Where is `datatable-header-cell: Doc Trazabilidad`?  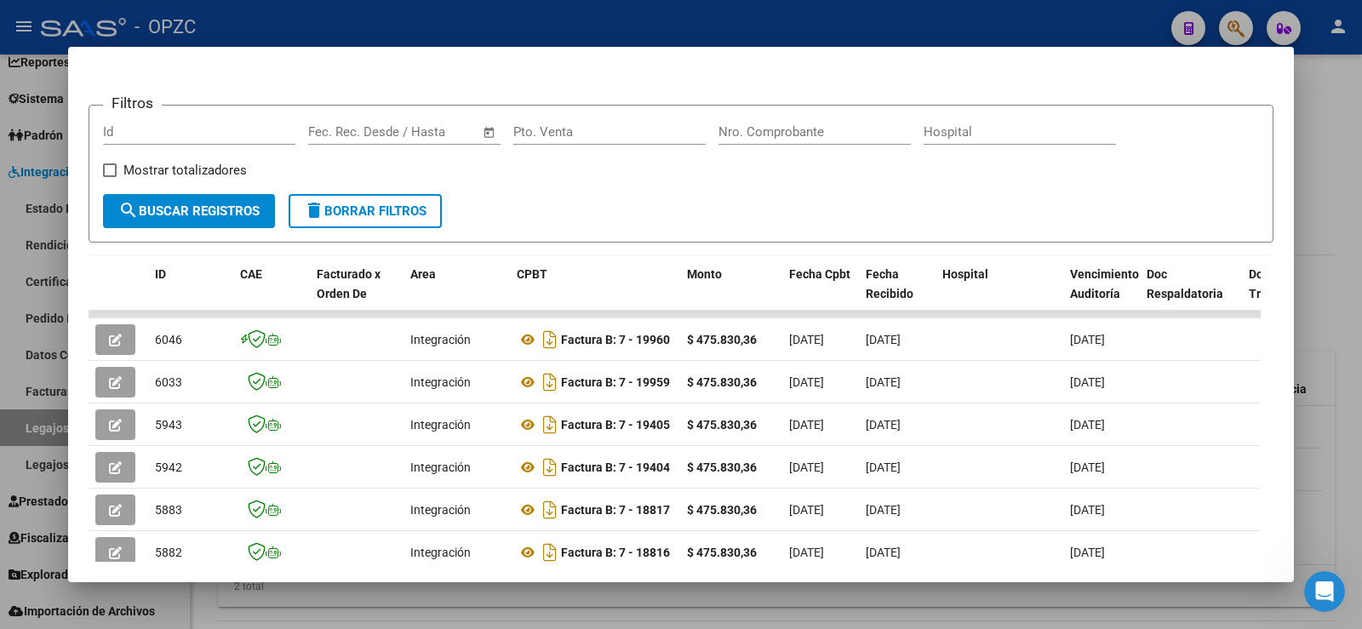
datatable-header-cell: Doc Trazabilidad is located at coordinates (1293, 294).